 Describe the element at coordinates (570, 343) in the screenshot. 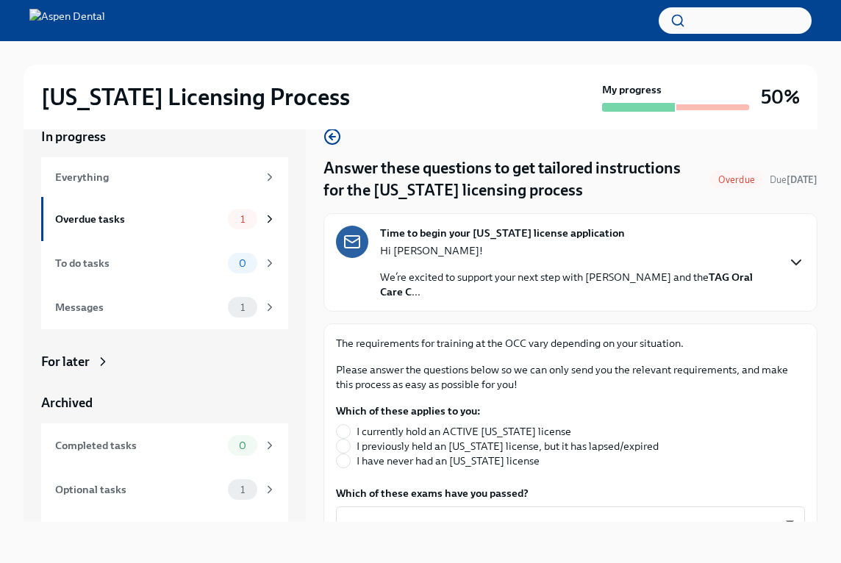

I see `p: The requirements for training at the OCC vary depending on your situation.` at that location.